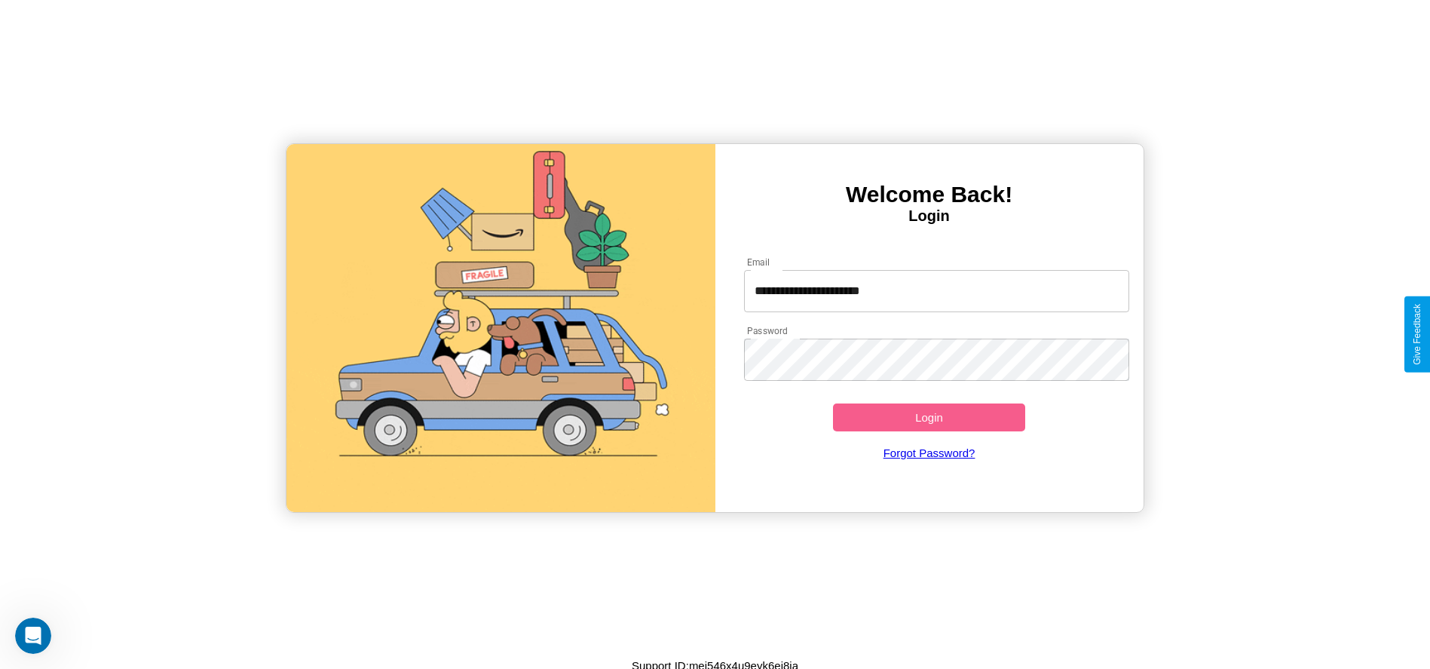 This screenshot has height=669, width=1430. What do you see at coordinates (1417, 334) in the screenshot?
I see `div: Give Feedback` at bounding box center [1417, 334].